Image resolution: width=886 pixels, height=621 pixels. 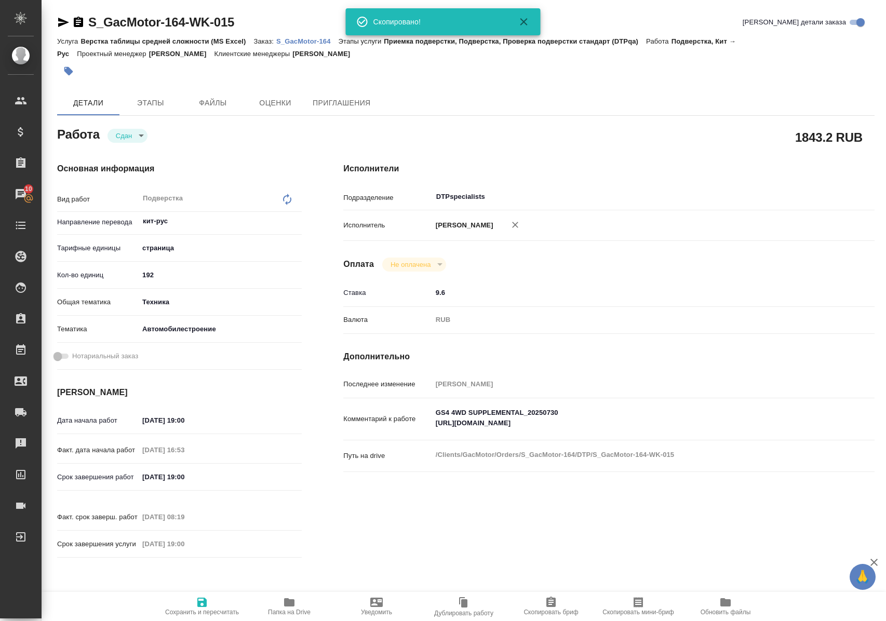 What do you see at coordinates (388, 225) in the screenshot?
I see `p: Исполнитель` at bounding box center [388, 225].